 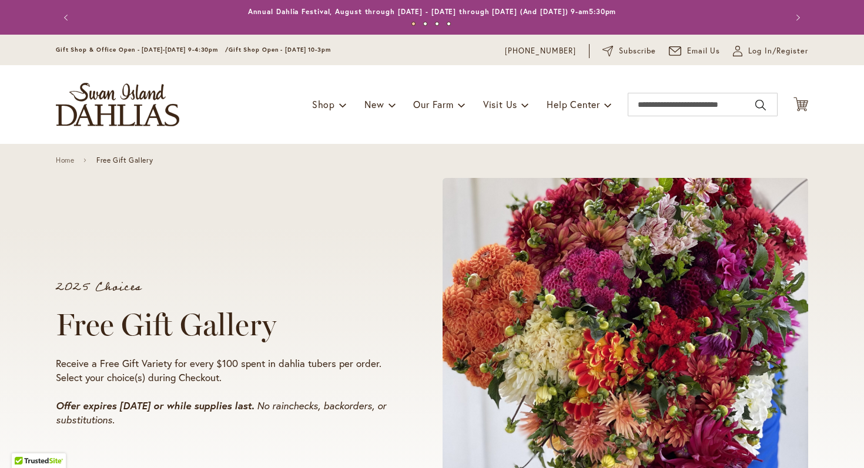 What do you see at coordinates (221, 412) in the screenshot?
I see `em: No rainchecks, backorders, or substitutions.` at bounding box center [221, 412].